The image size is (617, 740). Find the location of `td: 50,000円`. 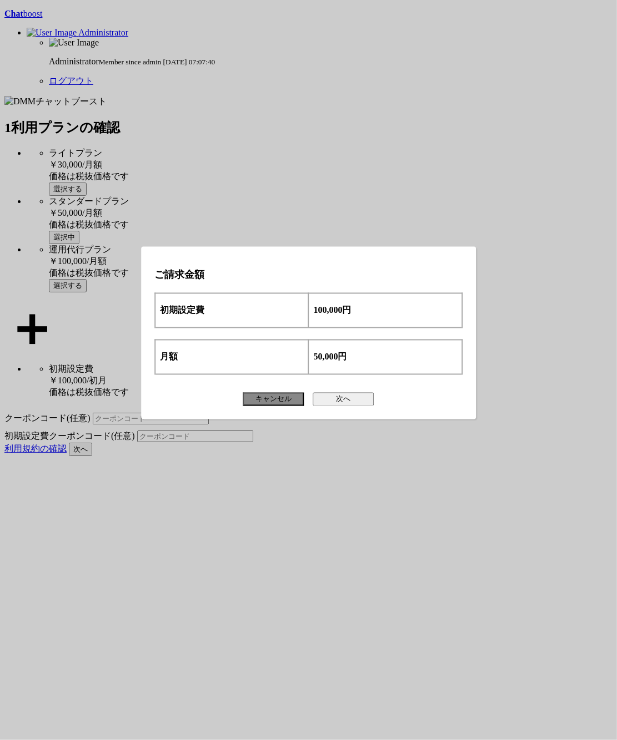

td: 50,000円 is located at coordinates (385, 357).